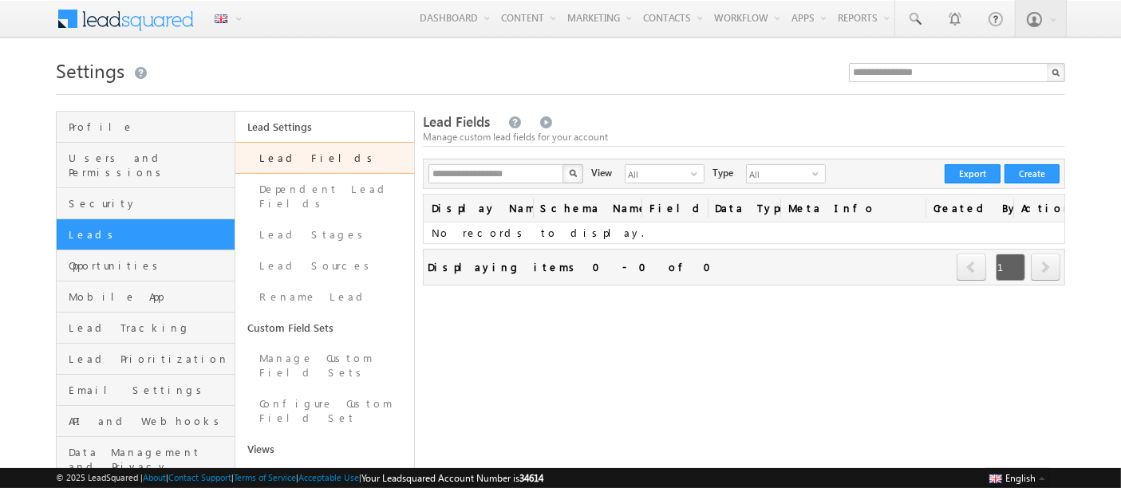  What do you see at coordinates (149, 460) in the screenshot?
I see `span: Data Management and Privacy` at bounding box center [149, 460].